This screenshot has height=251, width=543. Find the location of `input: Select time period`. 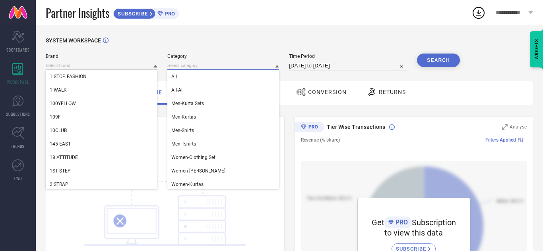

input: Select time period is located at coordinates (348, 66).